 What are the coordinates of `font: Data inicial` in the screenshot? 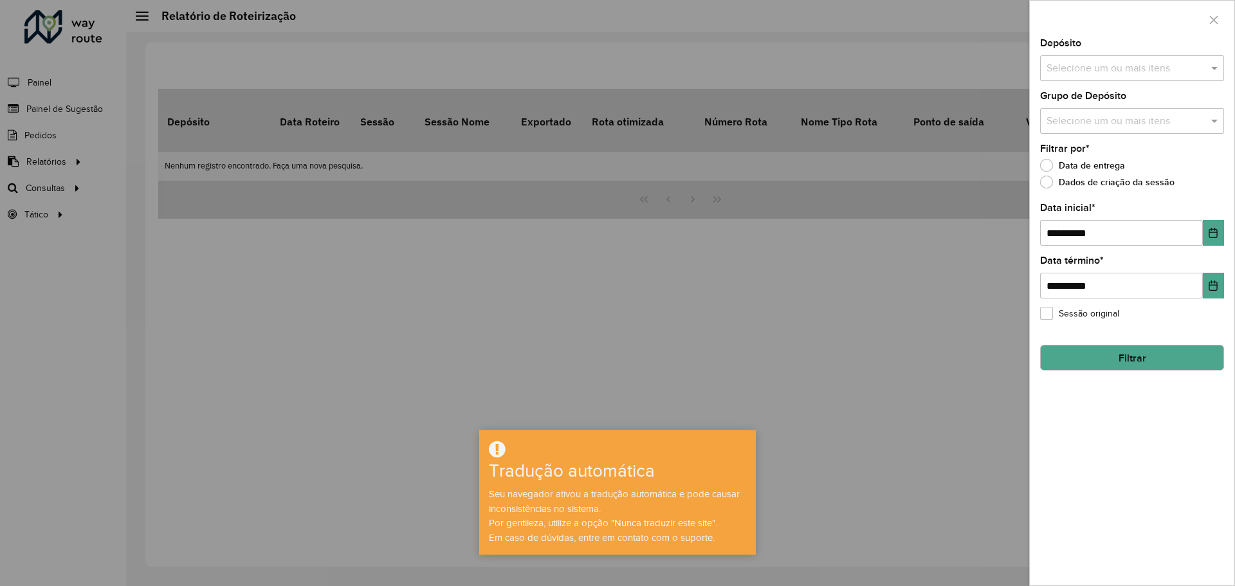 It's located at (1065, 207).